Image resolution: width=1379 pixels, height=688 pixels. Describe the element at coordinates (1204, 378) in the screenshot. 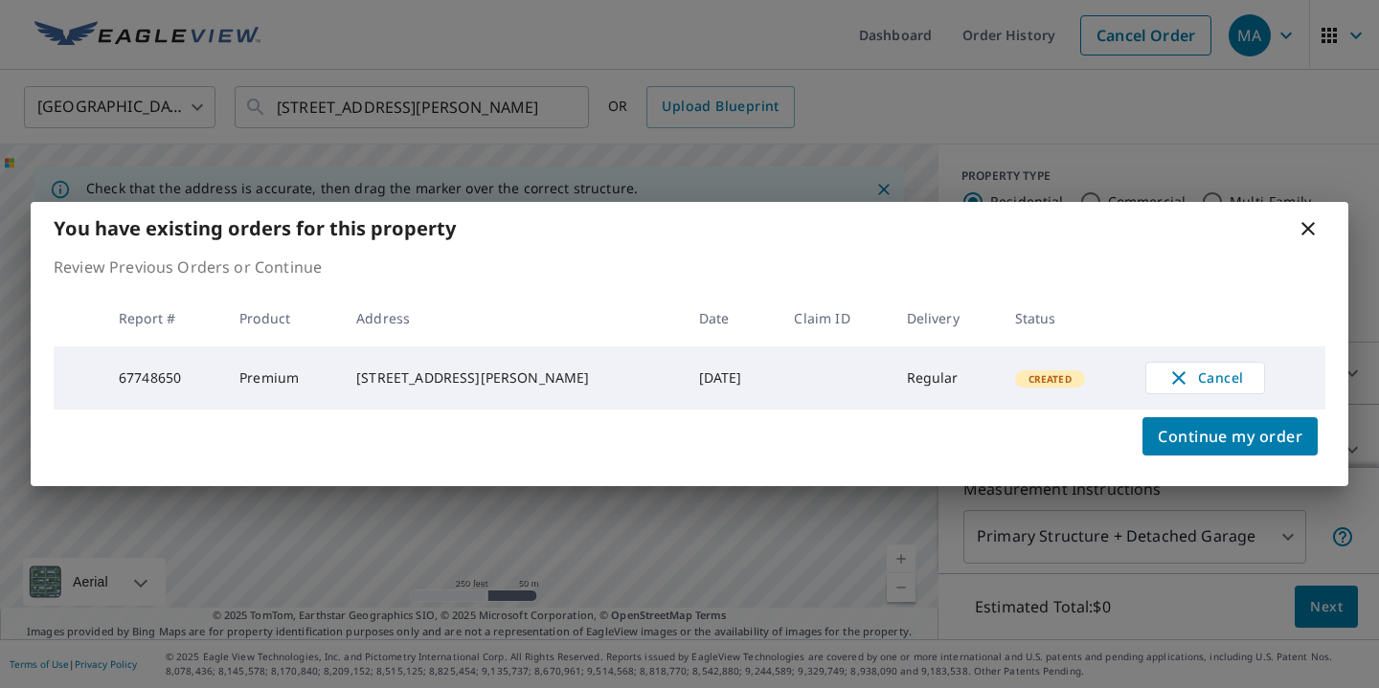

I see `button: Cancel` at that location.